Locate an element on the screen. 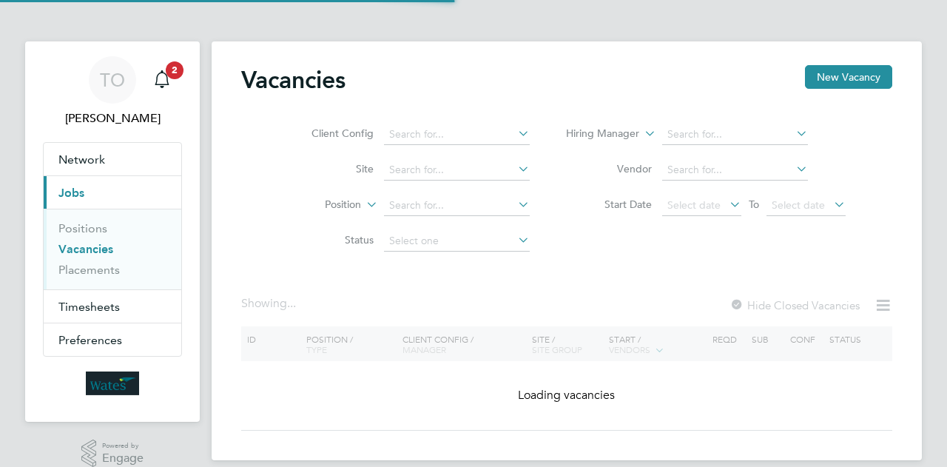  label: Hiring Manager is located at coordinates (596, 134).